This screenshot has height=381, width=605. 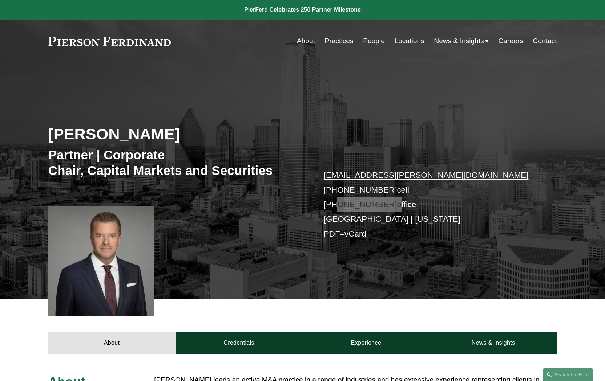 I want to click on a: News & Insights, so click(x=493, y=343).